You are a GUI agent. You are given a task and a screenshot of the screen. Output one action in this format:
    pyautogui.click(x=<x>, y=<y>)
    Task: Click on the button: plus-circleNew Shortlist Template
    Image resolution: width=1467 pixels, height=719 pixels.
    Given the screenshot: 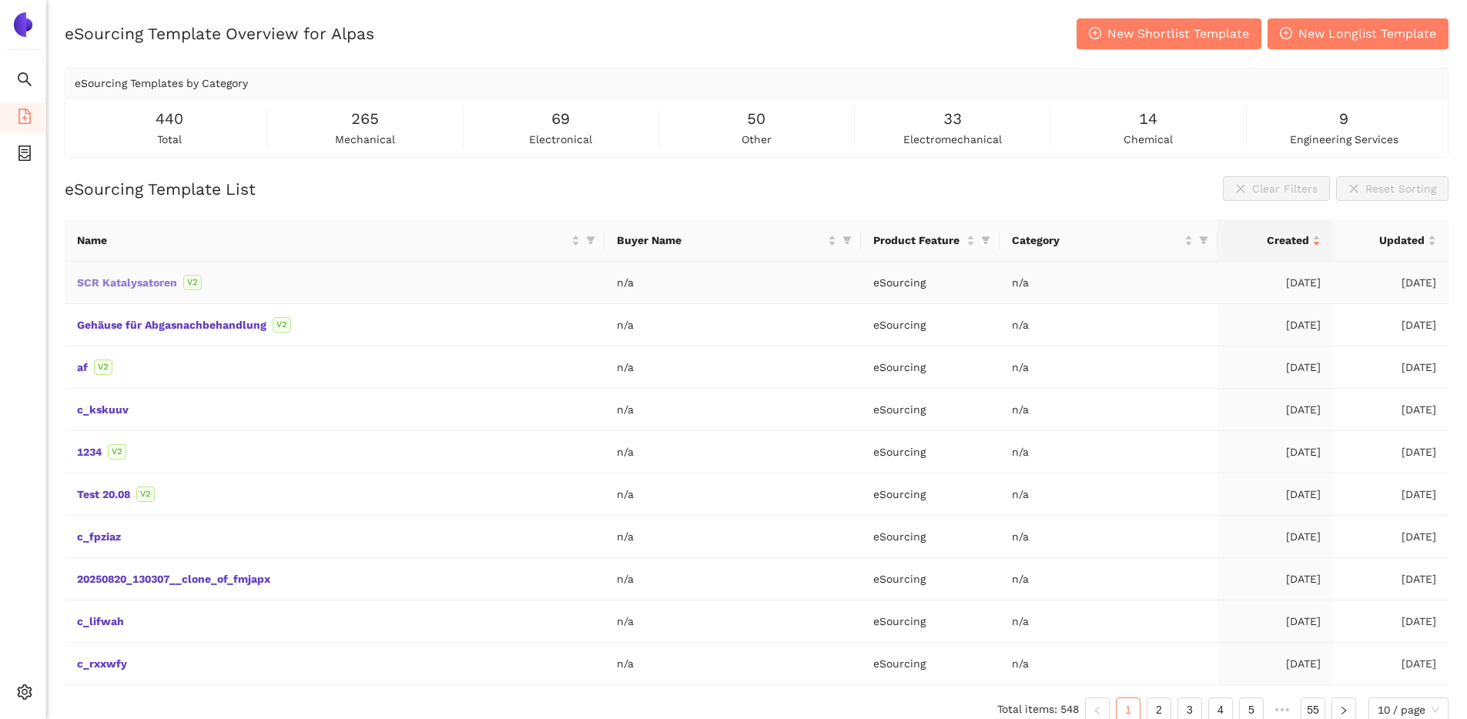 What is the action you would take?
    pyautogui.click(x=1169, y=34)
    